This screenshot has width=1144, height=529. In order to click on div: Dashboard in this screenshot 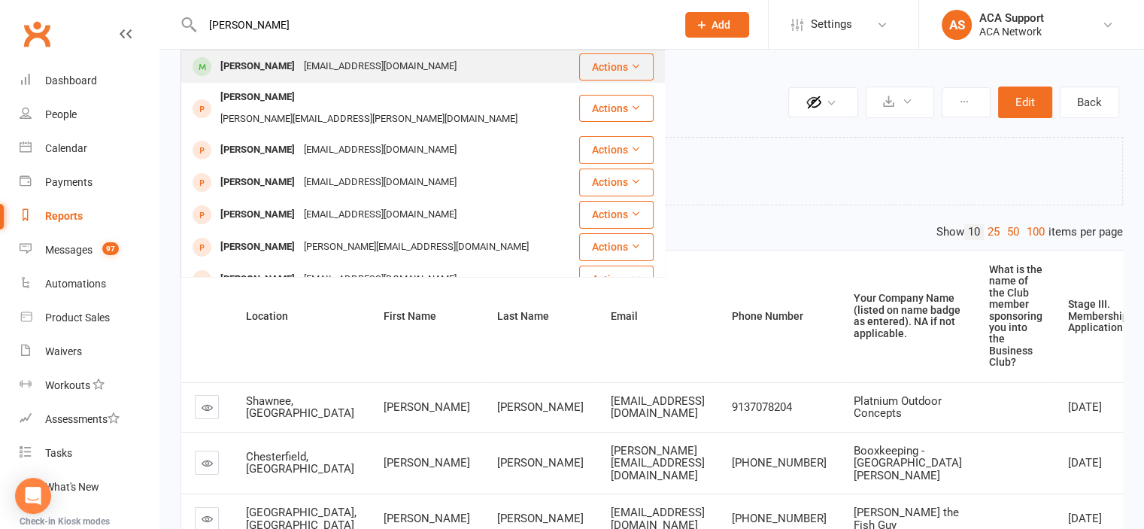, I will do `click(71, 80)`.